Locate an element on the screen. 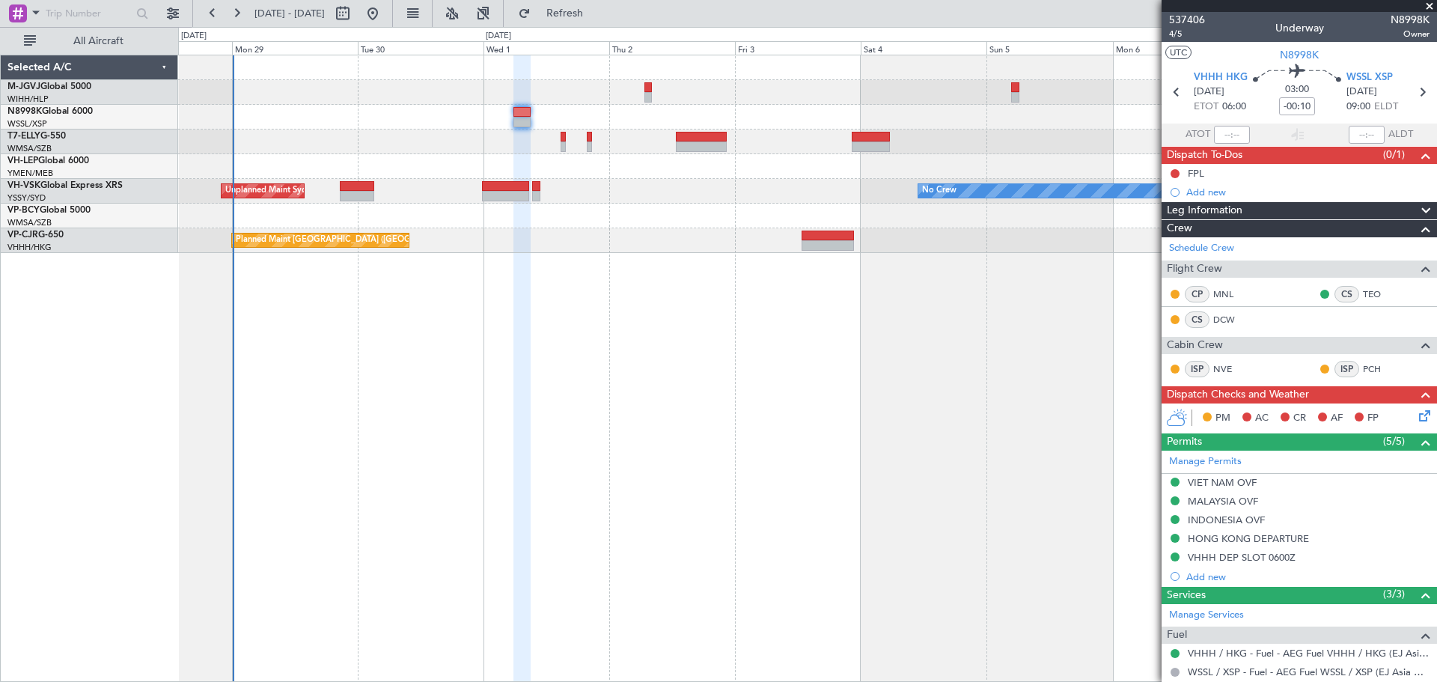  div: VIET NAM OVF is located at coordinates (1222, 482).